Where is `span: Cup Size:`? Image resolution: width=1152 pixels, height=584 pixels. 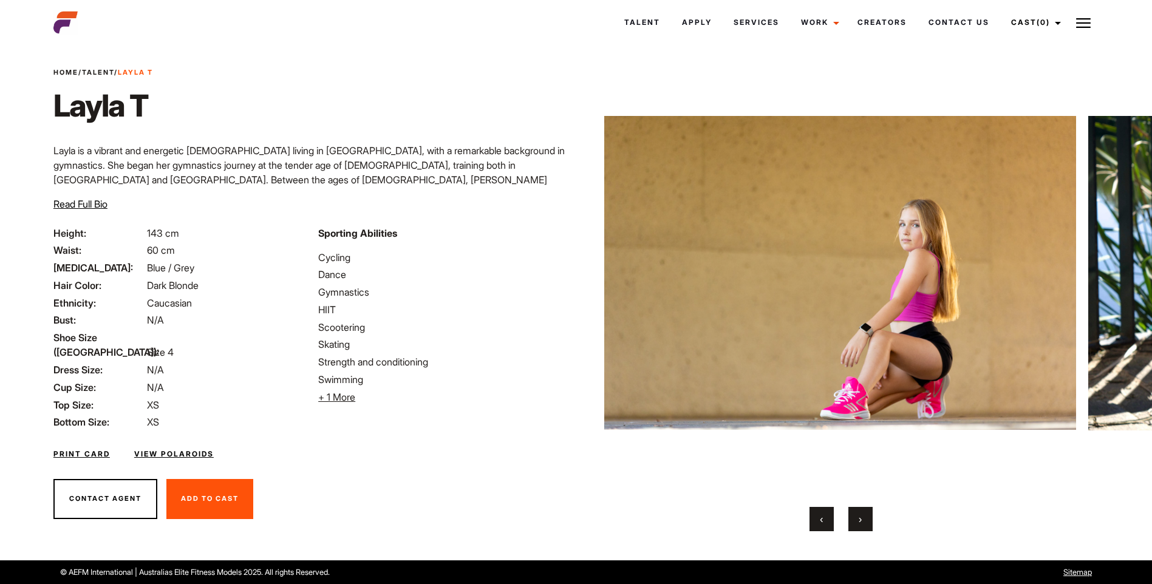
span: Cup Size: is located at coordinates (99, 387).